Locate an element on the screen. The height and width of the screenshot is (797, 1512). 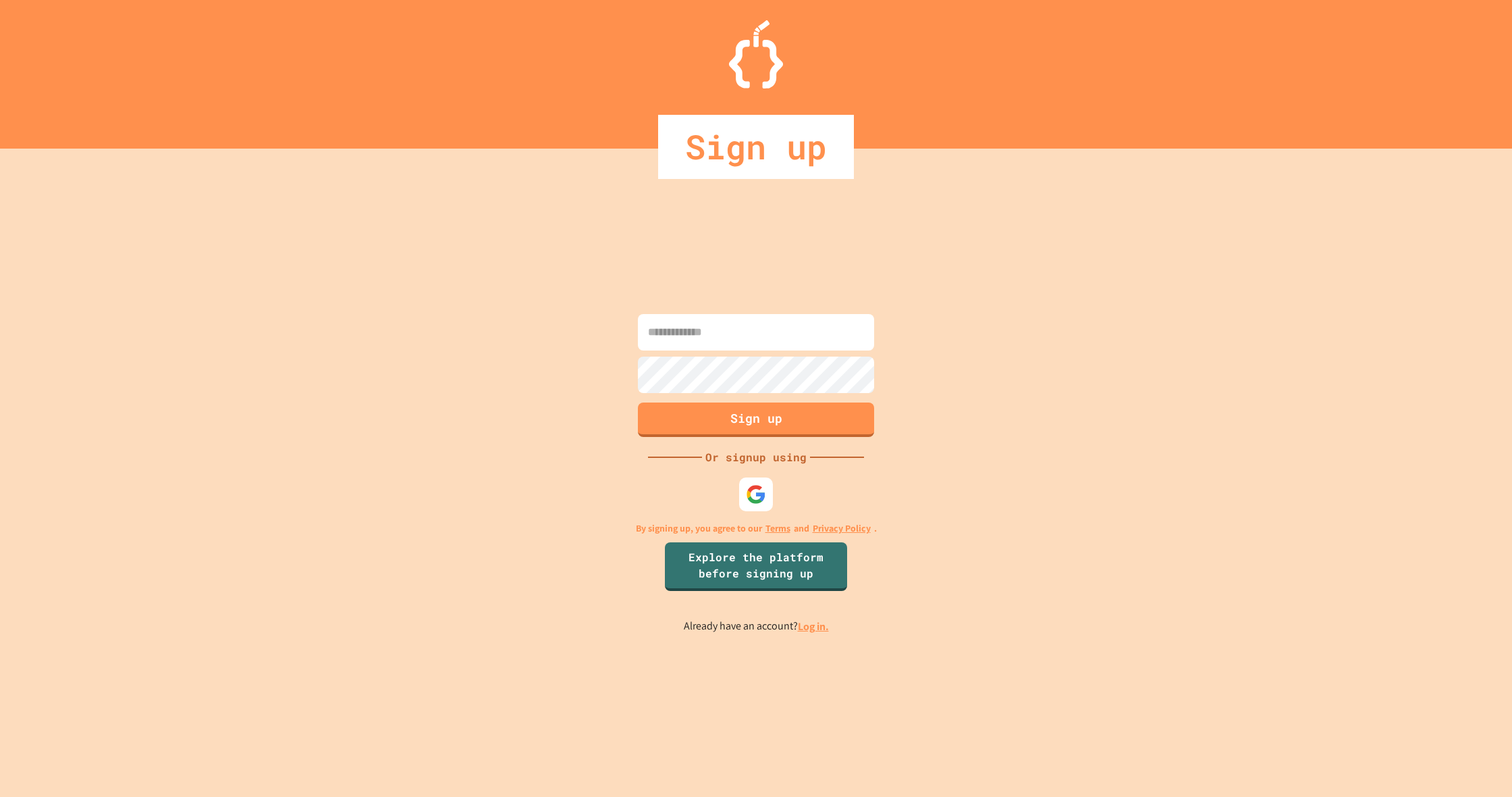
a: Privacy Policy is located at coordinates (842, 528).